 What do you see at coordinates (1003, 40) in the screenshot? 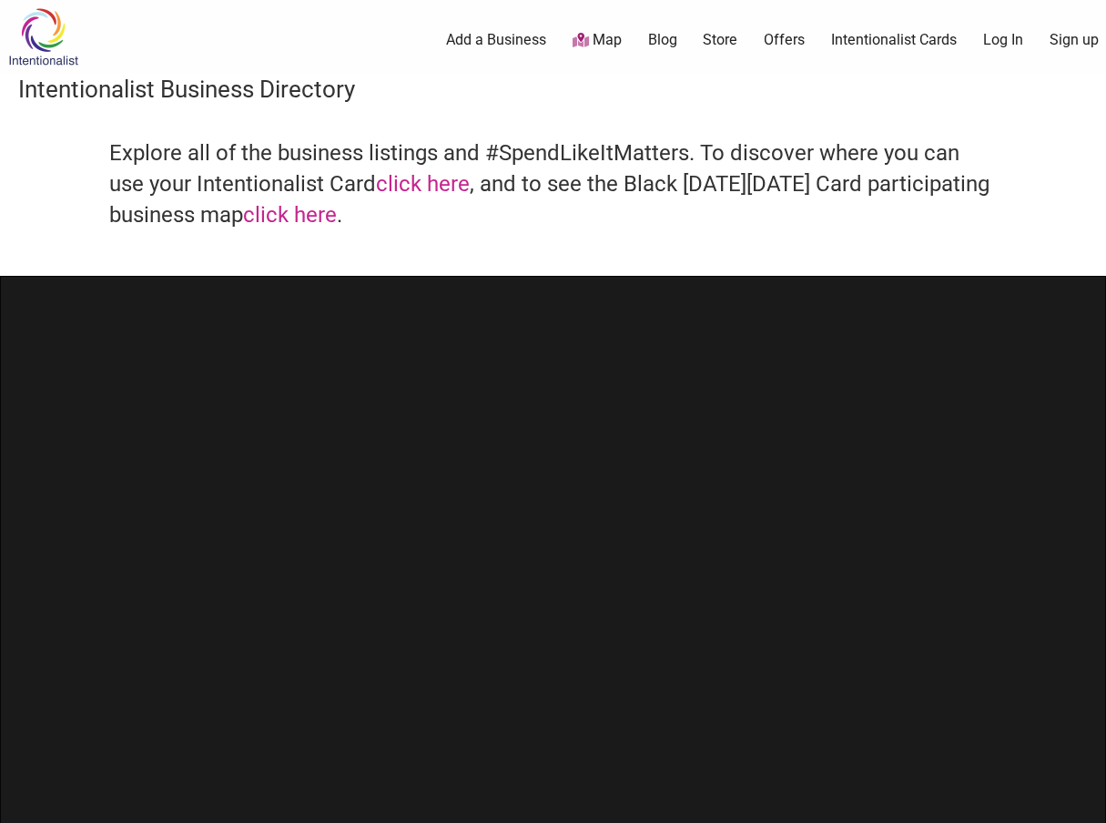
I see `a: Log In` at bounding box center [1003, 40].